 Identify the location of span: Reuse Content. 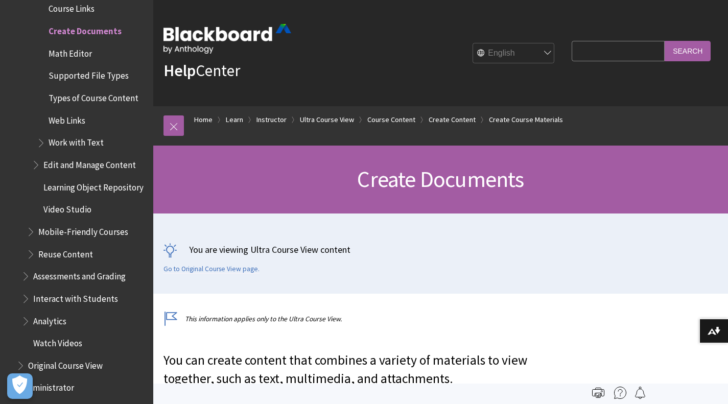
(65, 253).